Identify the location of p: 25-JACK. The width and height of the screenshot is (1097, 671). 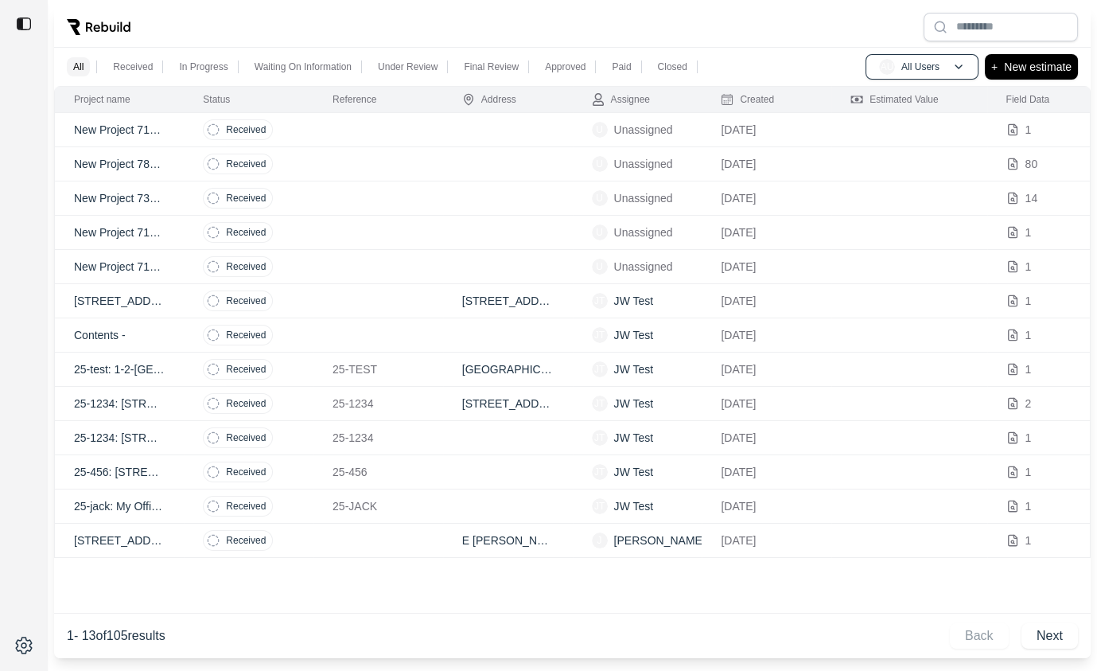
(378, 506).